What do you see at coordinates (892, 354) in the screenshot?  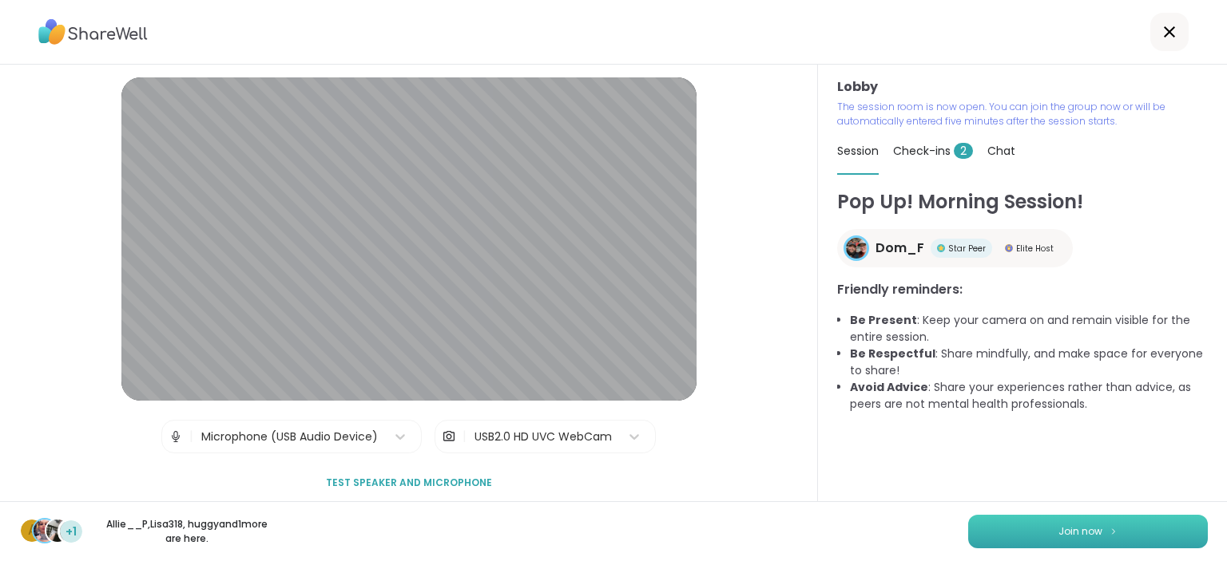 I see `b: Be Respectful` at bounding box center [892, 354].